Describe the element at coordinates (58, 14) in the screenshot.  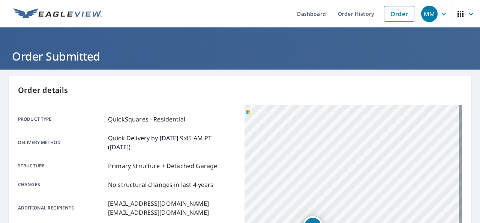
I see `img: EV Logo` at that location.